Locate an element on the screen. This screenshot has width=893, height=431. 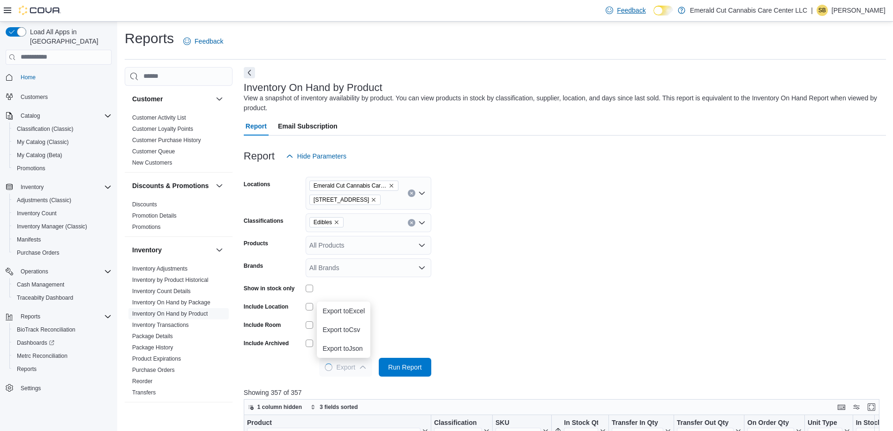
span: Dark Mode is located at coordinates (654, 15).